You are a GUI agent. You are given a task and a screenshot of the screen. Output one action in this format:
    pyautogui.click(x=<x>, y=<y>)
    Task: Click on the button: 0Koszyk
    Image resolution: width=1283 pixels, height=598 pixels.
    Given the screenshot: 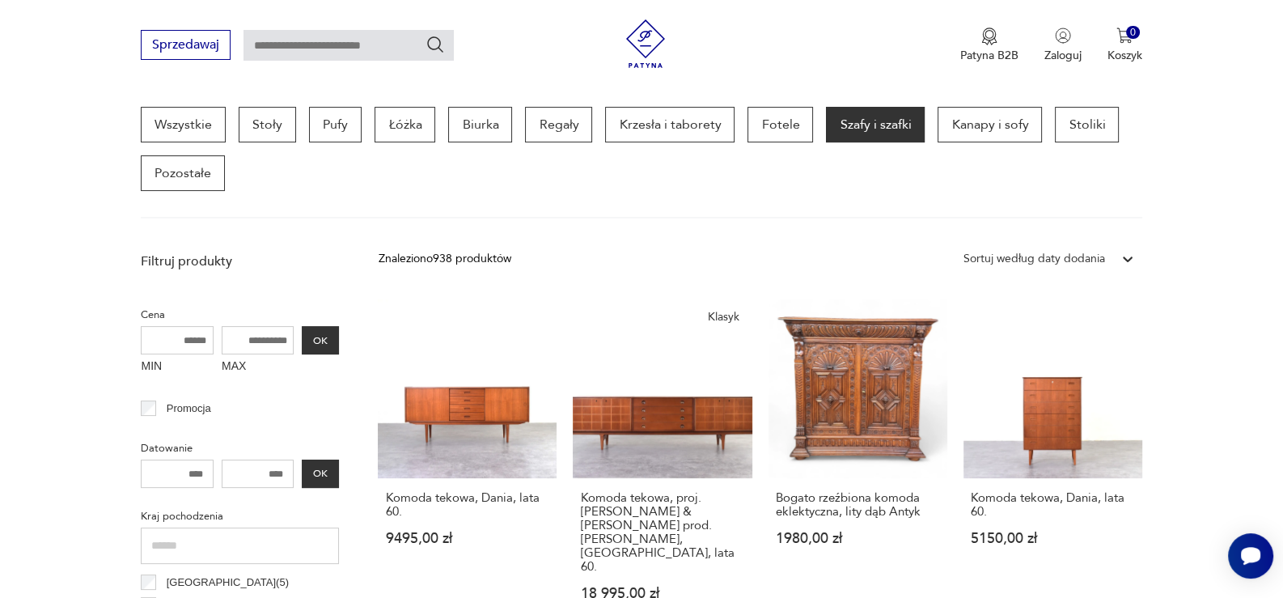 What is the action you would take?
    pyautogui.click(x=1124, y=45)
    